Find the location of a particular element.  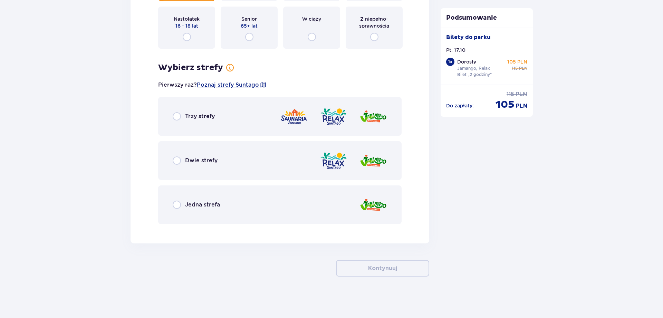

span: 16 - 18 lat is located at coordinates (187, 26).